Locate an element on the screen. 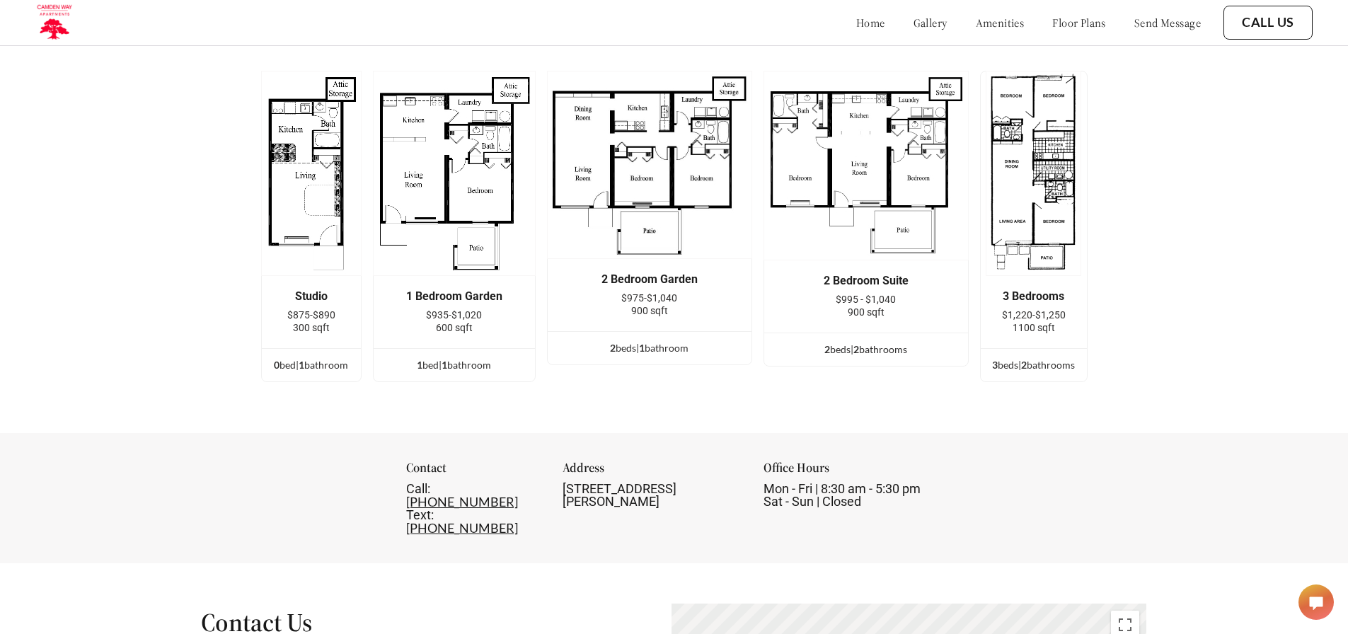 The height and width of the screenshot is (634, 1348). div: 2 Bedroom Garden is located at coordinates (650, 280).